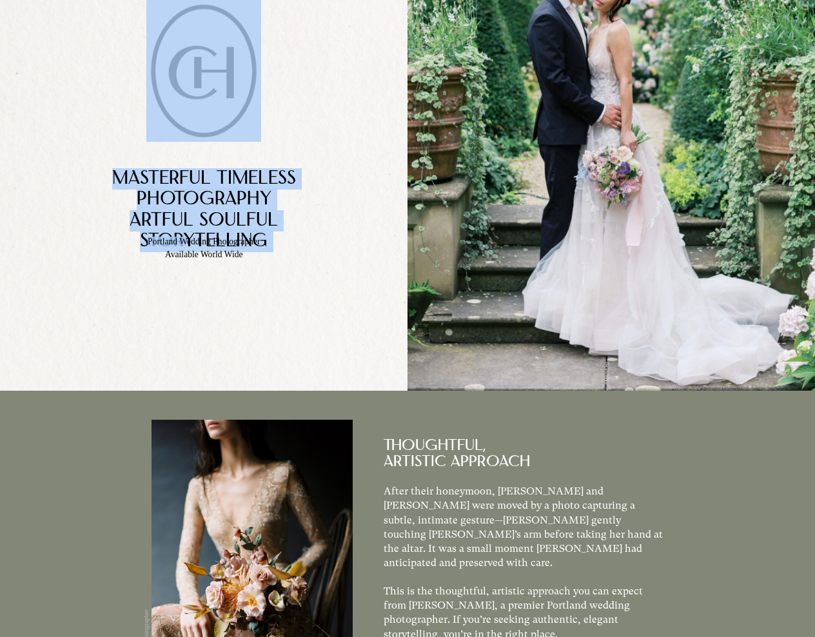  What do you see at coordinates (456, 462) in the screenshot?
I see `span: artIstIc apprOacH` at bounding box center [456, 462].